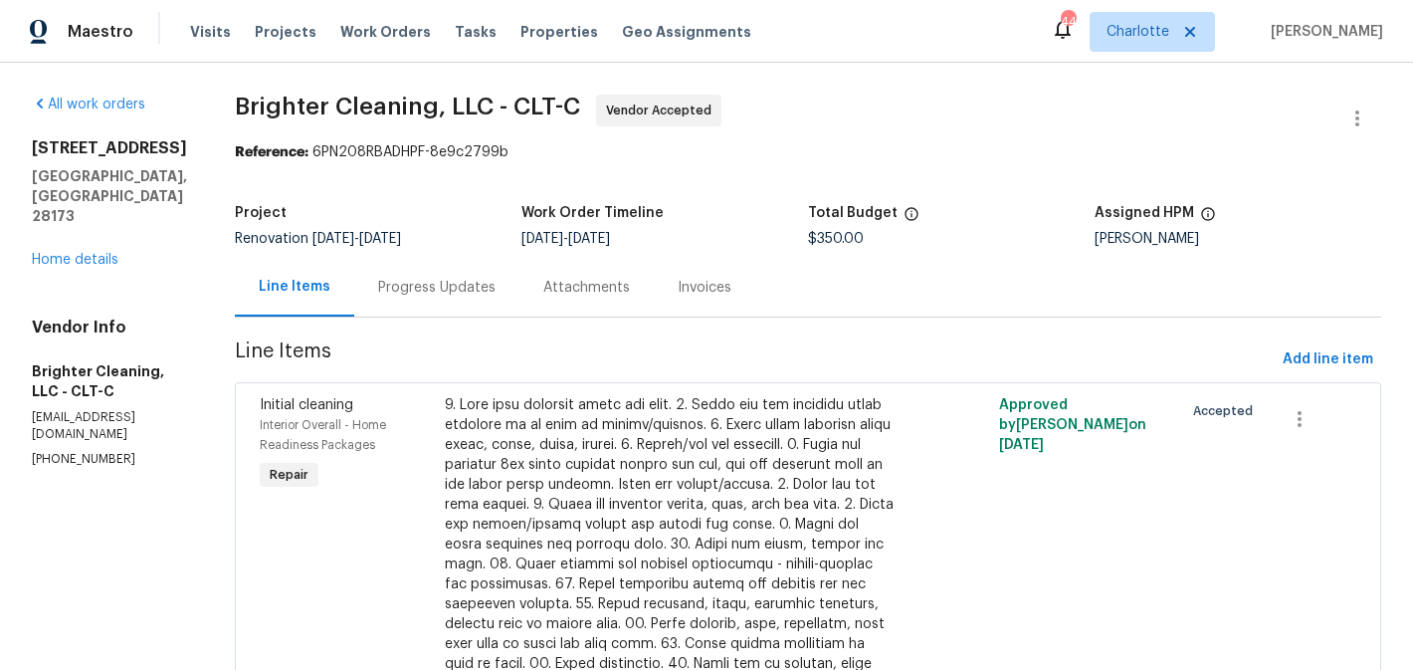 This screenshot has height=670, width=1413. Describe the element at coordinates (306, 405) in the screenshot. I see `span: Initial cleaning` at that location.